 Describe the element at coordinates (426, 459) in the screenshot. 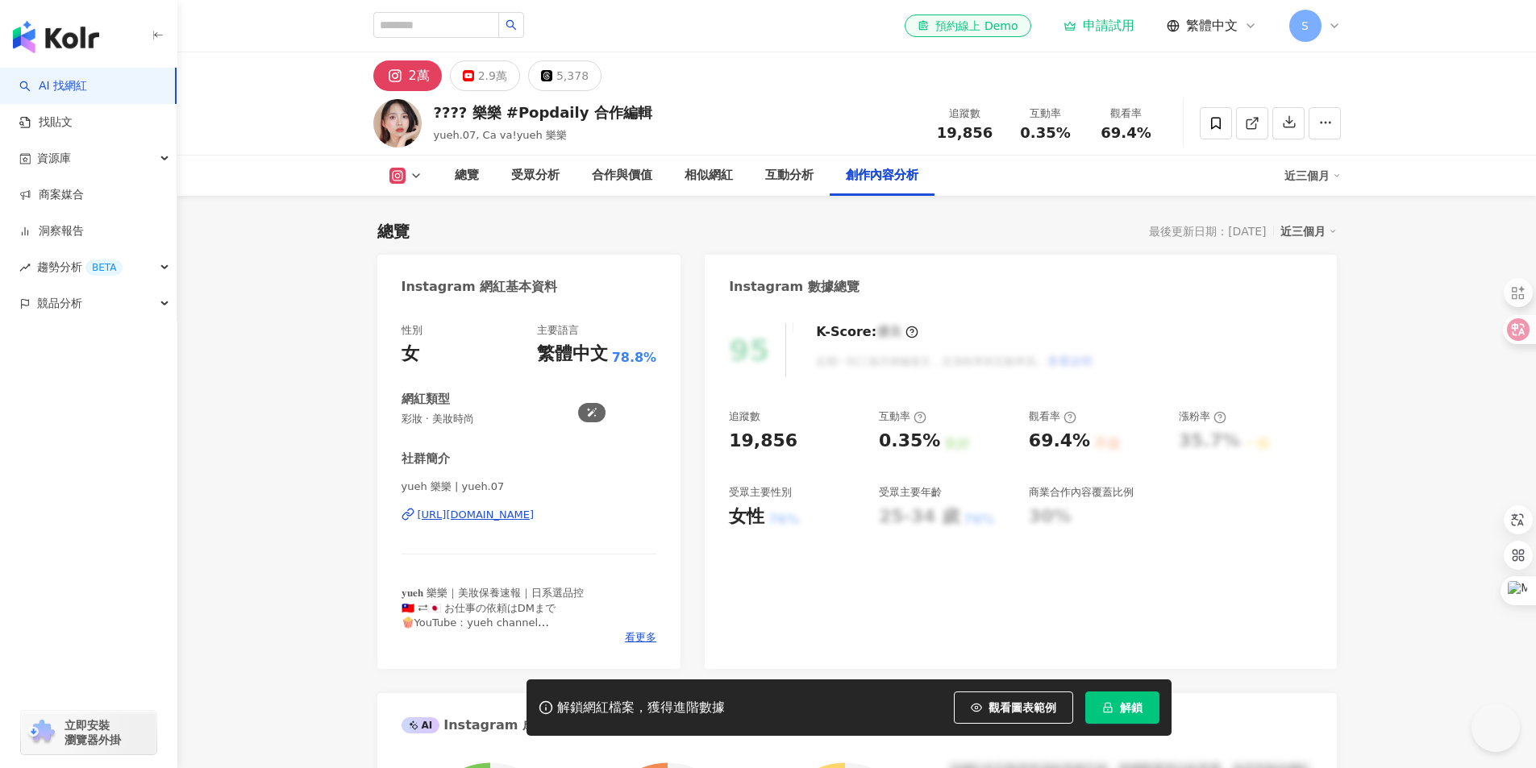

I see `div: 社群簡介` at that location.